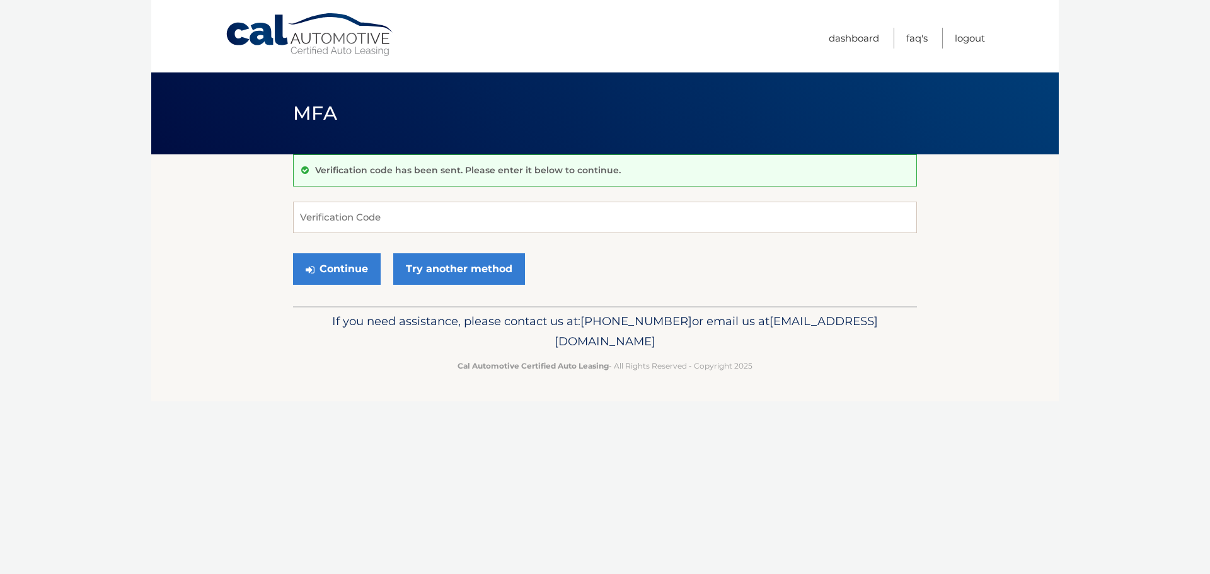 The height and width of the screenshot is (574, 1210). I want to click on a: Logout, so click(970, 38).